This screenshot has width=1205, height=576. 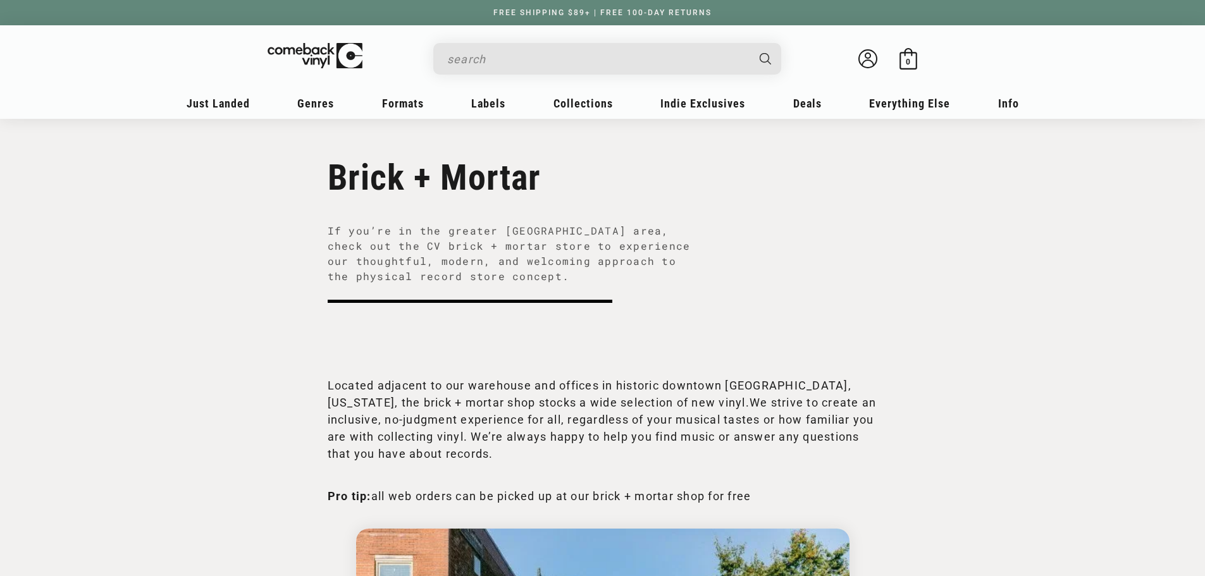 I want to click on span: Labels, so click(x=488, y=103).